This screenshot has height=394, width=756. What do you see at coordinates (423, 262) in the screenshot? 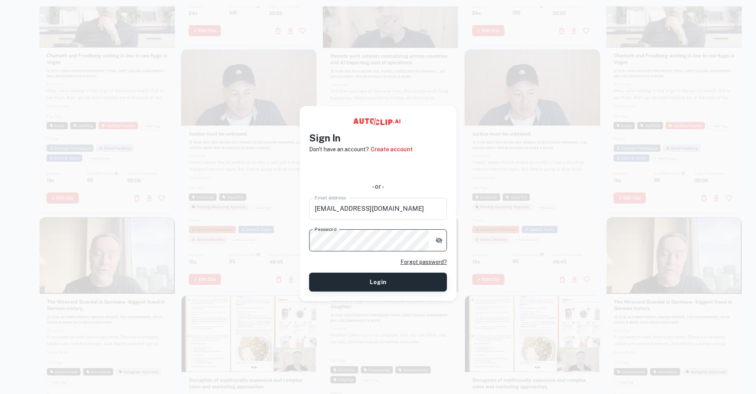
I see `a: Forgot password?` at bounding box center [423, 262].